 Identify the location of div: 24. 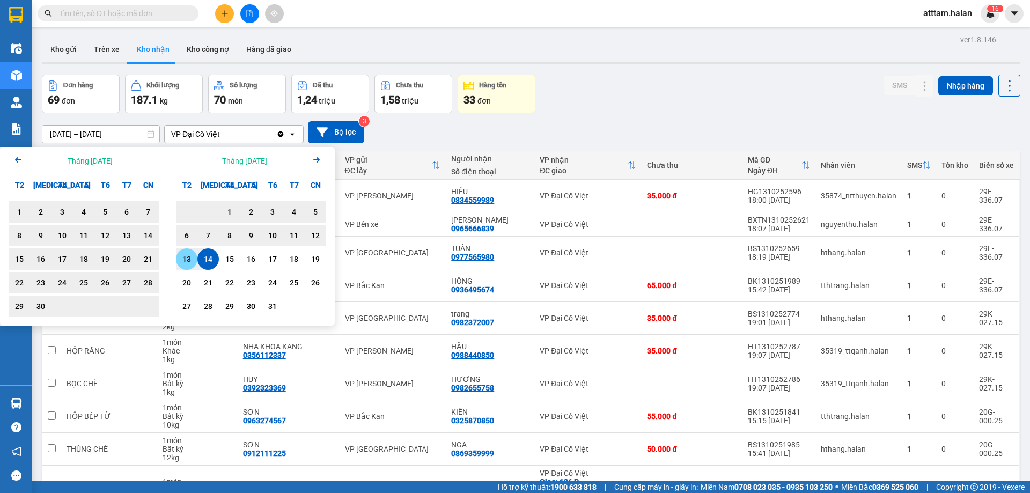
(273, 283).